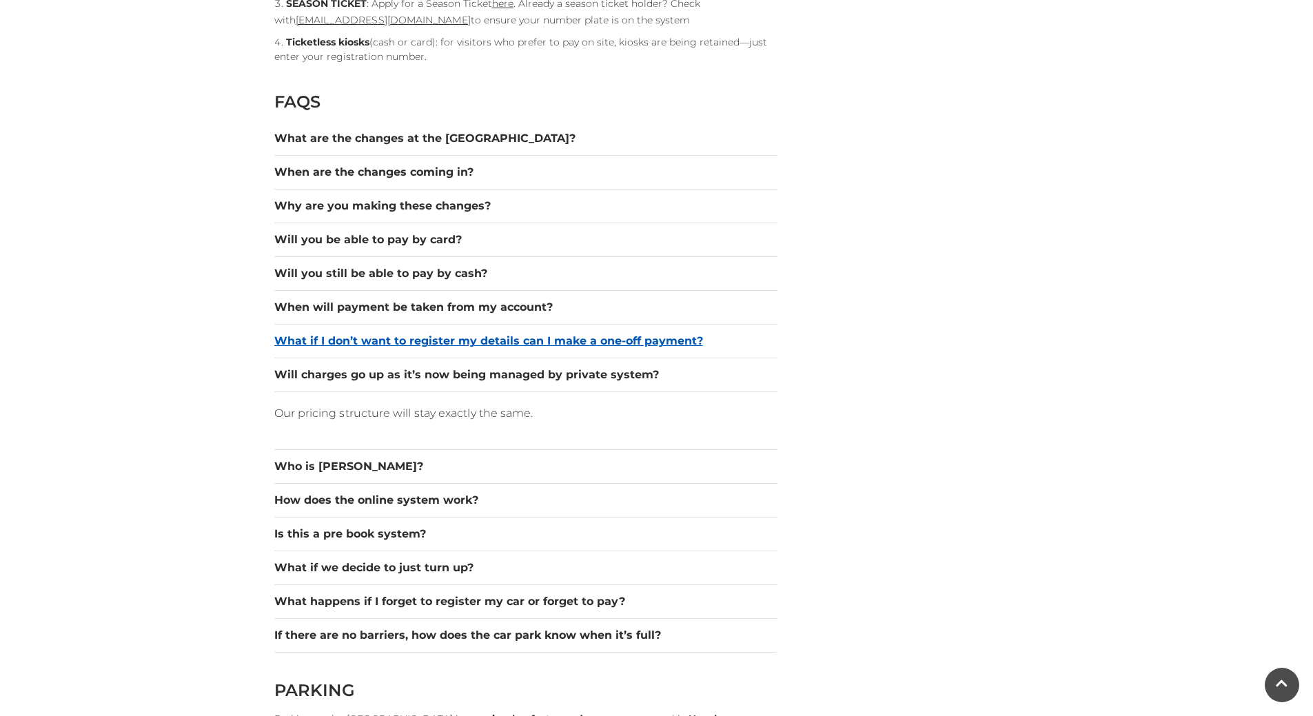 The image size is (1313, 716). Describe the element at coordinates (526, 341) in the screenshot. I see `button: What if I don’t want to register my details can I make a one-off payment?` at that location.